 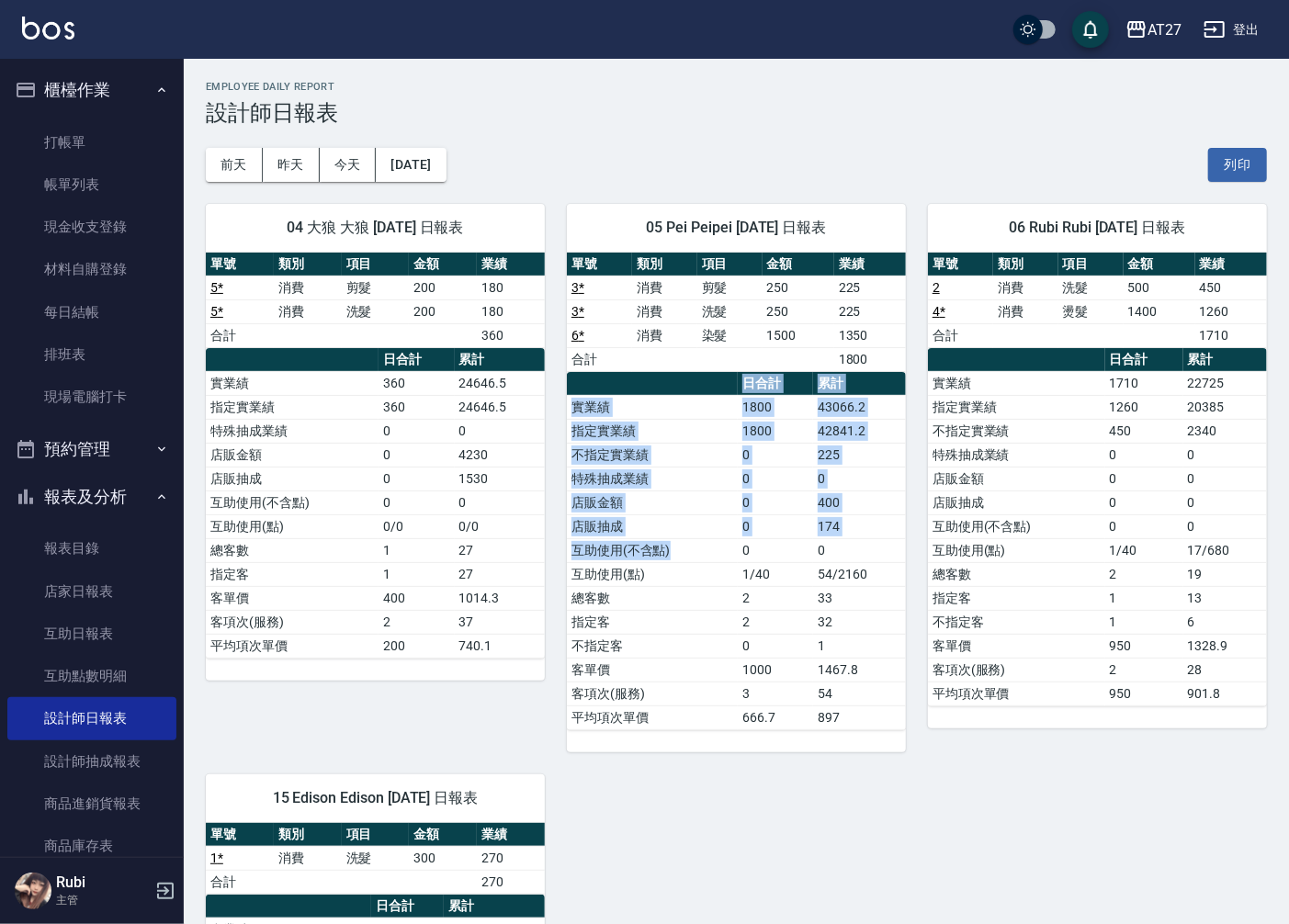 What do you see at coordinates (1225, 694) in the screenshot?
I see `td: 901.8` at bounding box center [1225, 694].